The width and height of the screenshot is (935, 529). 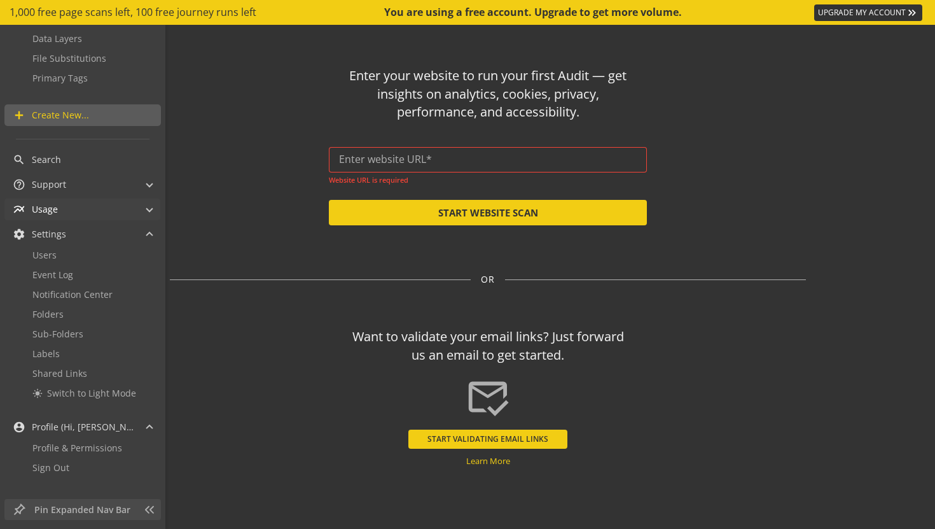 I want to click on span: Data Layers, so click(x=57, y=38).